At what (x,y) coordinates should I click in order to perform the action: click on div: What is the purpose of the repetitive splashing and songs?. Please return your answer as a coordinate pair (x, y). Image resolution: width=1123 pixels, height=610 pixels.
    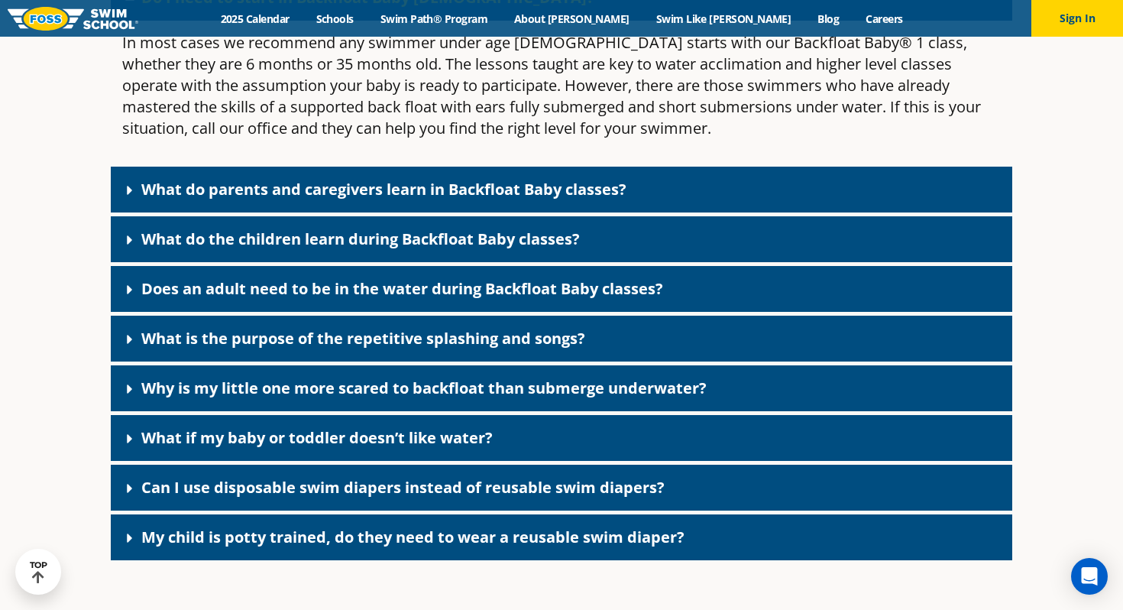
    Looking at the image, I should click on (561, 338).